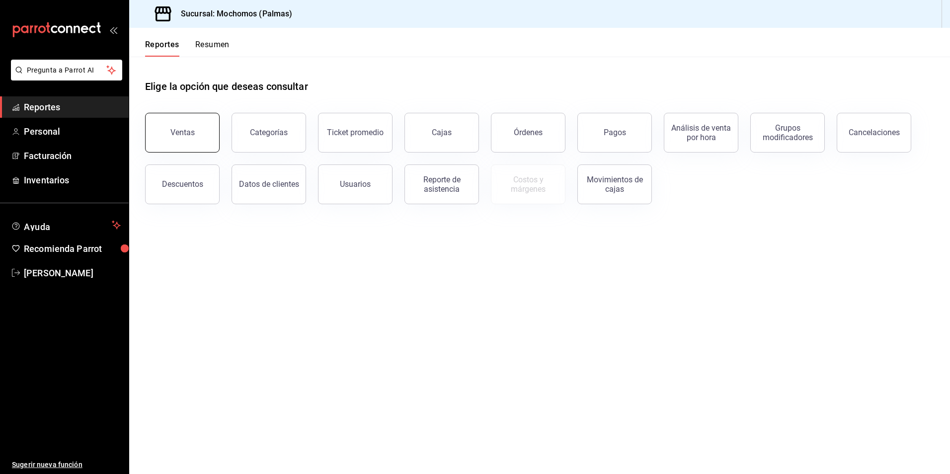 The image size is (950, 474). I want to click on button: Resumen, so click(212, 48).